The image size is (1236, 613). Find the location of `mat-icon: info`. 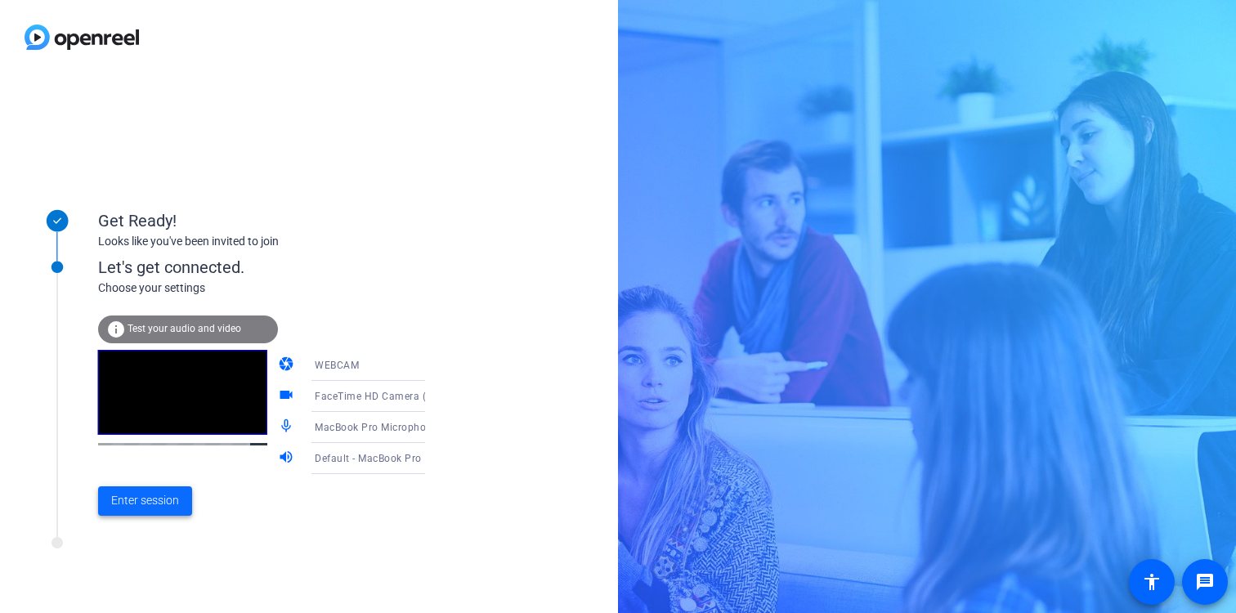

mat-icon: info is located at coordinates (116, 329).